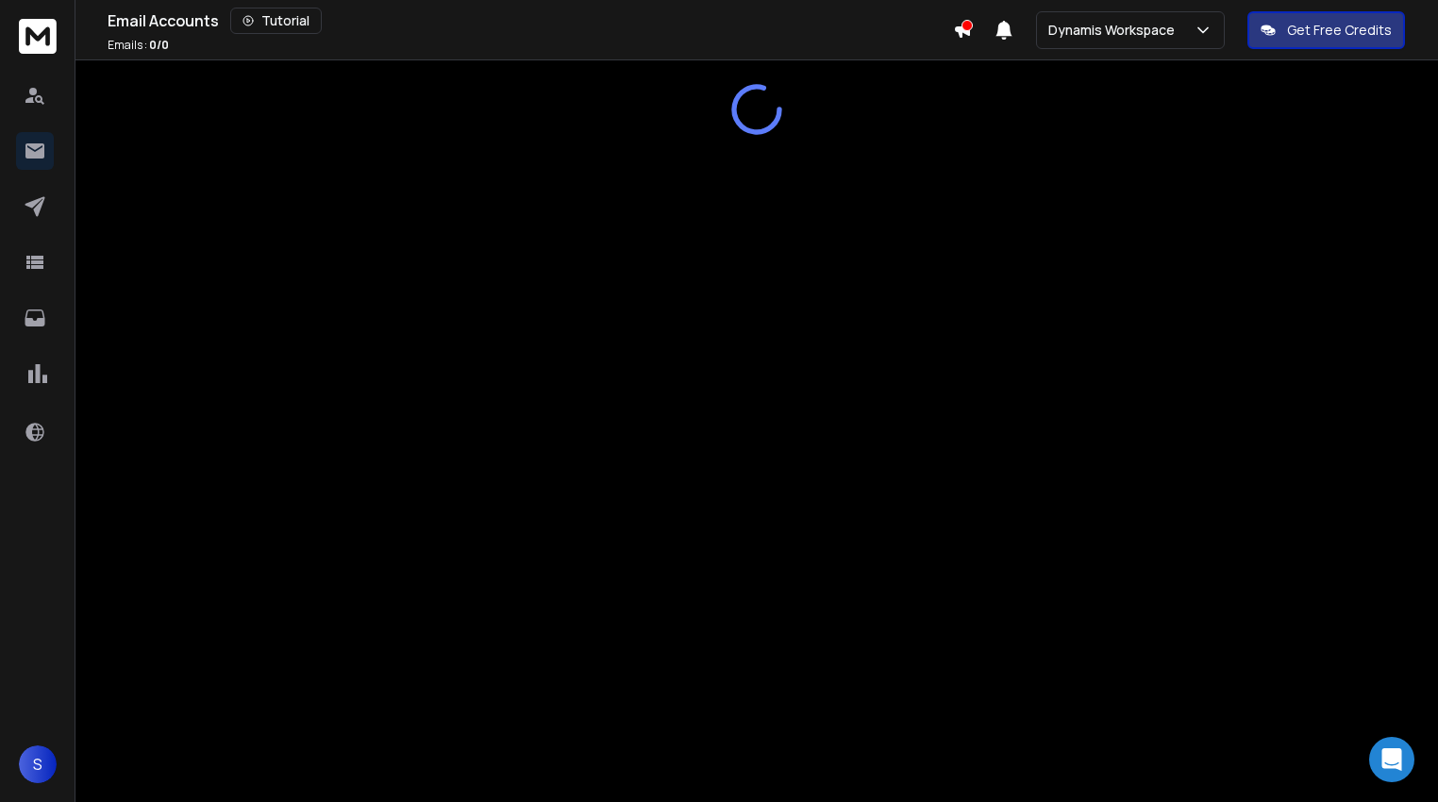 The height and width of the screenshot is (802, 1438). What do you see at coordinates (530, 21) in the screenshot?
I see `div: Email Accounts` at bounding box center [530, 21].